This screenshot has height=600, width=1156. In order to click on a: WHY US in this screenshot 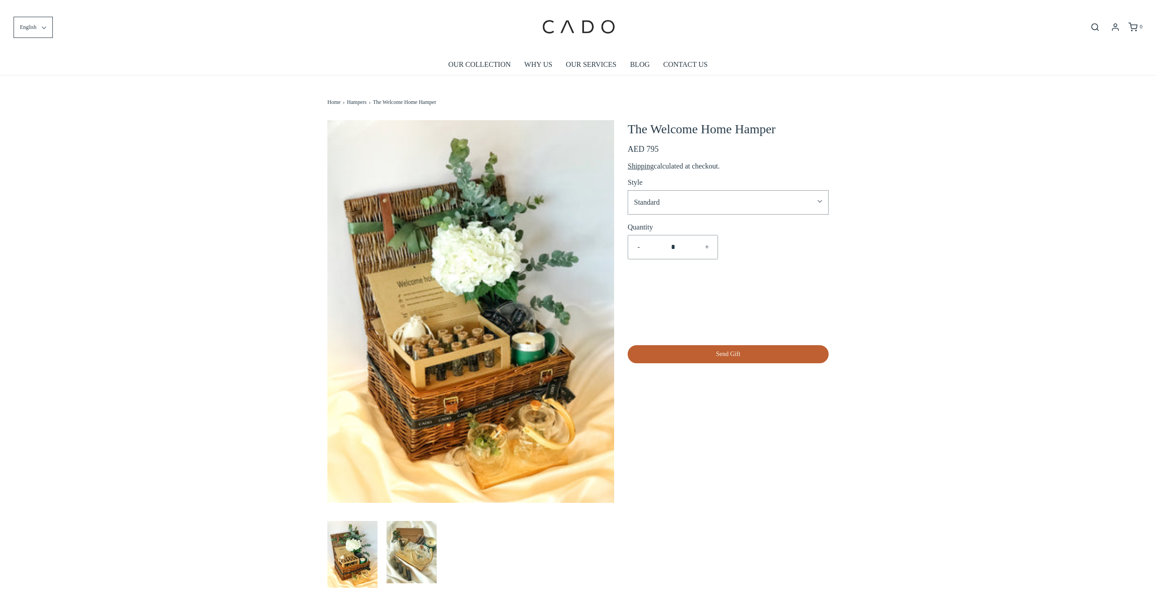, I will do `click(538, 65)`.